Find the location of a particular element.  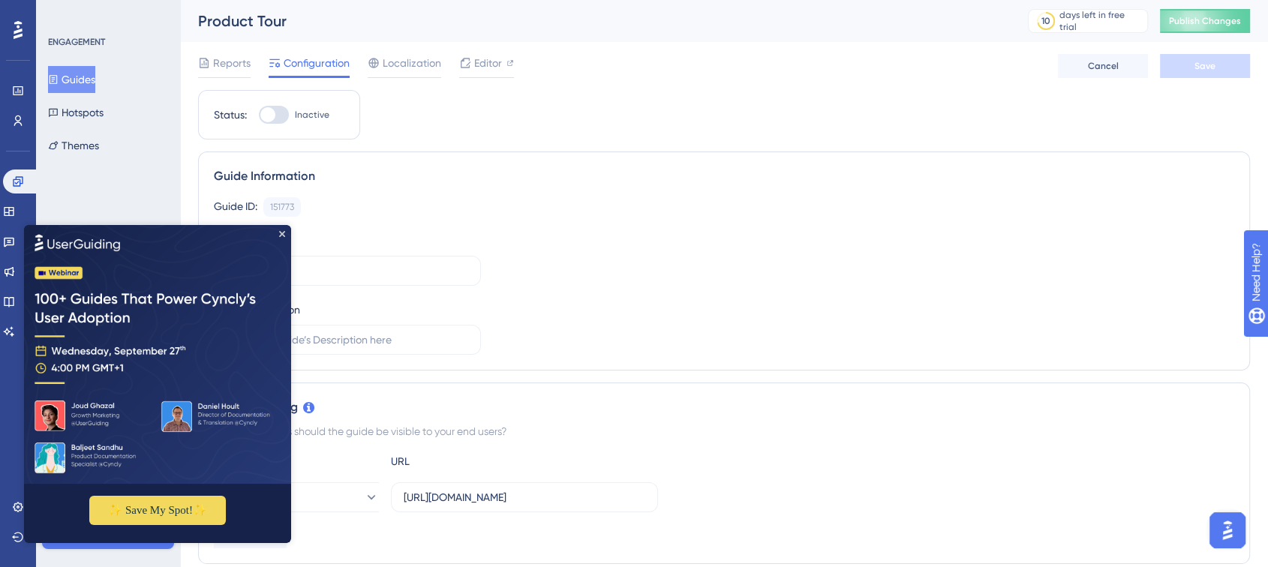

div: Product Tour is located at coordinates (594, 21).